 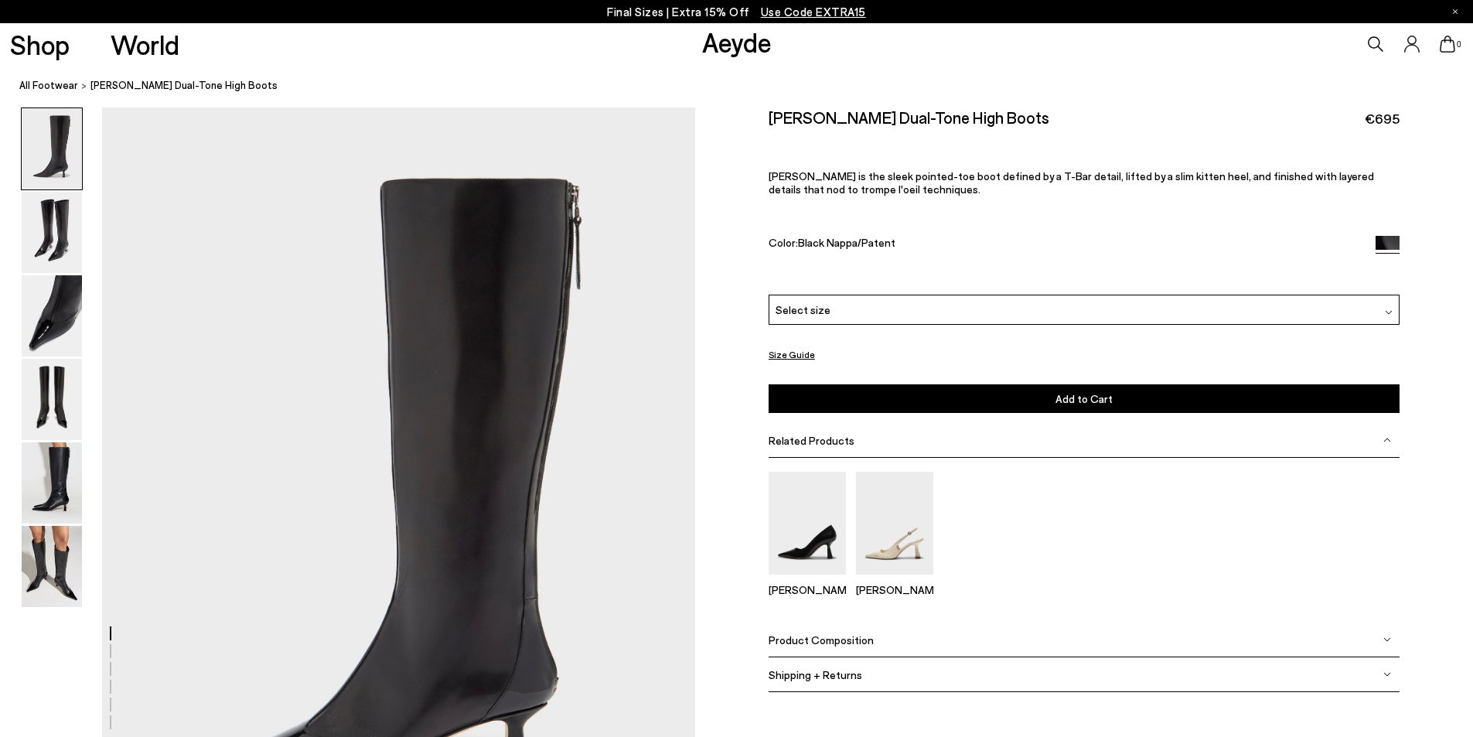 What do you see at coordinates (52, 232) in the screenshot?
I see `img: Alexis Dual-Tone High Boots - Image 2` at bounding box center [52, 232].